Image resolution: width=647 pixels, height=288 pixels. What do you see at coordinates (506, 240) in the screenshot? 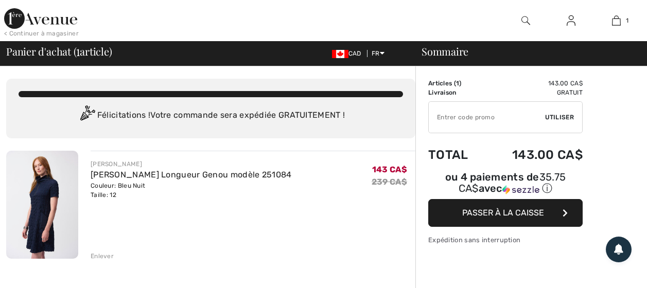
I see `div: Expédition sans interruption` at bounding box center [506, 240].